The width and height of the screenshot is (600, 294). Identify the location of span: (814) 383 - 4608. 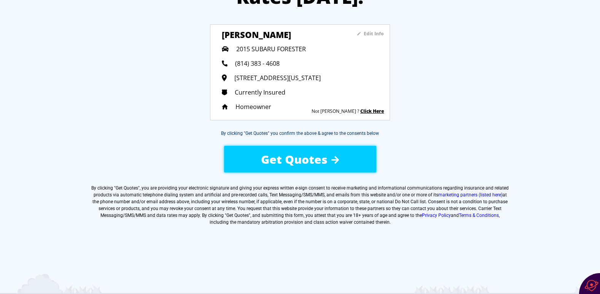
(257, 63).